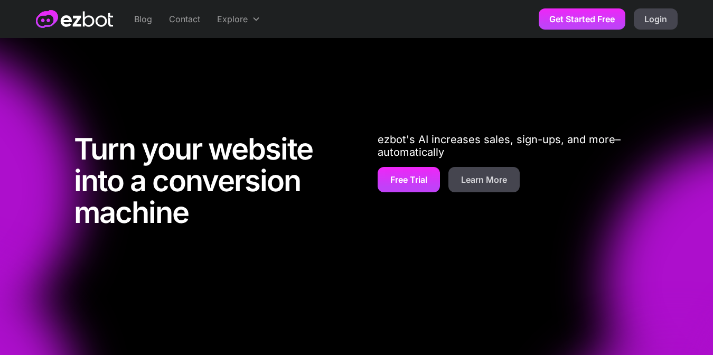 This screenshot has width=713, height=355. Describe the element at coordinates (204, 183) in the screenshot. I see `h1: Turn your website into a conversion machine` at that location.